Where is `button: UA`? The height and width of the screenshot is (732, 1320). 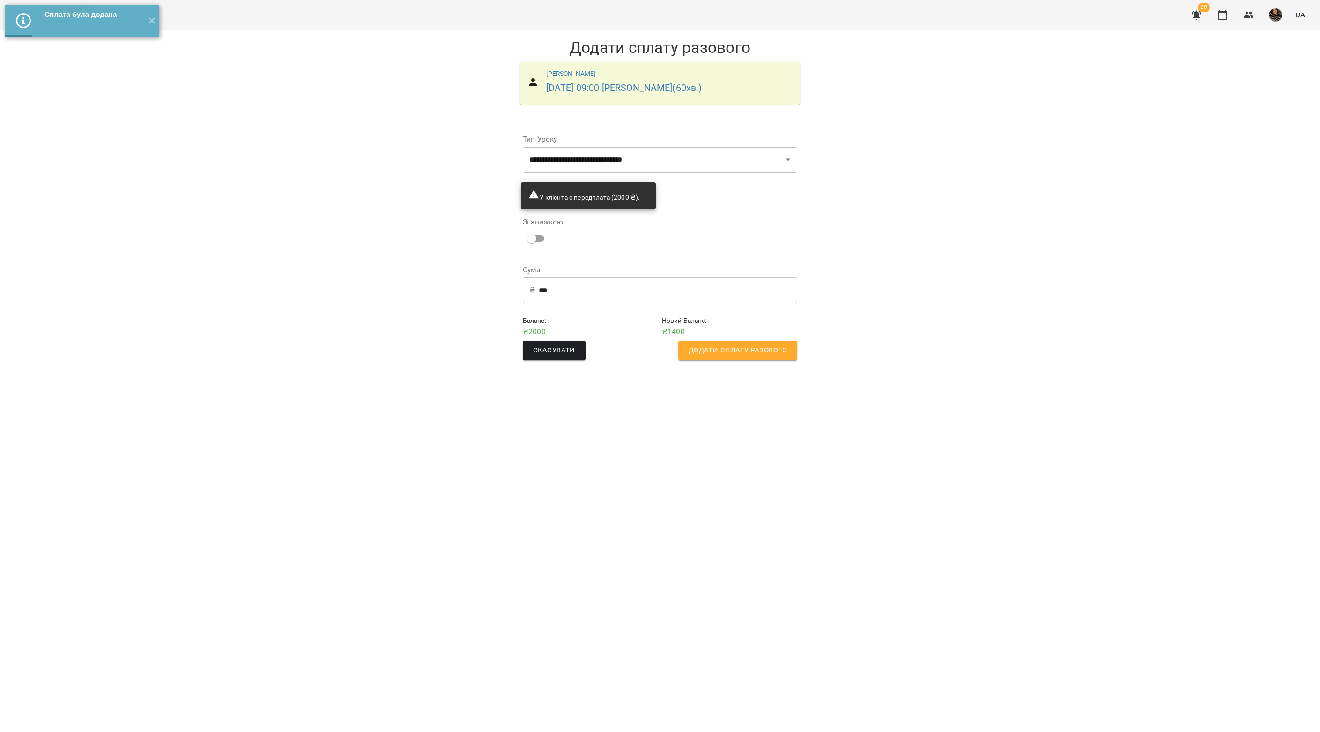 button: UA is located at coordinates (1300, 15).